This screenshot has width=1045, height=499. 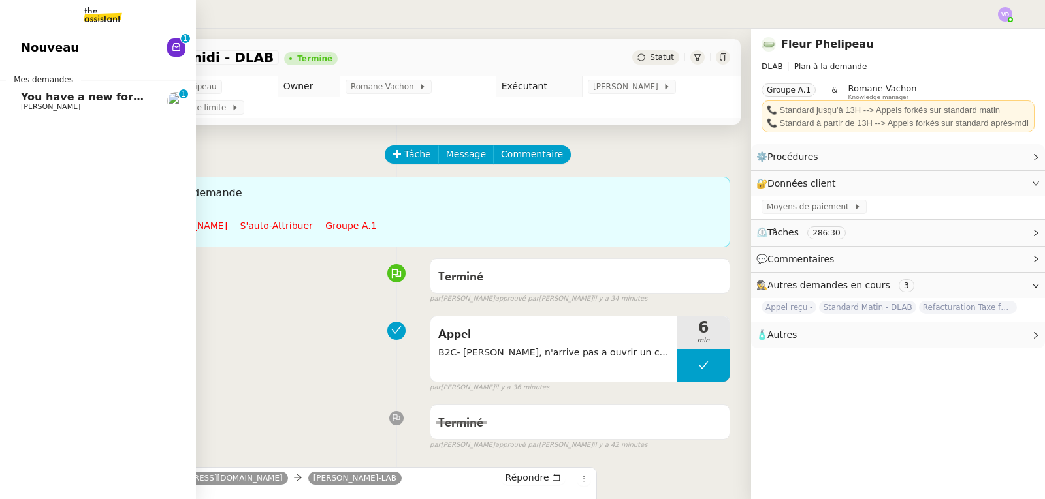 I want to click on span: 6, so click(x=703, y=328).